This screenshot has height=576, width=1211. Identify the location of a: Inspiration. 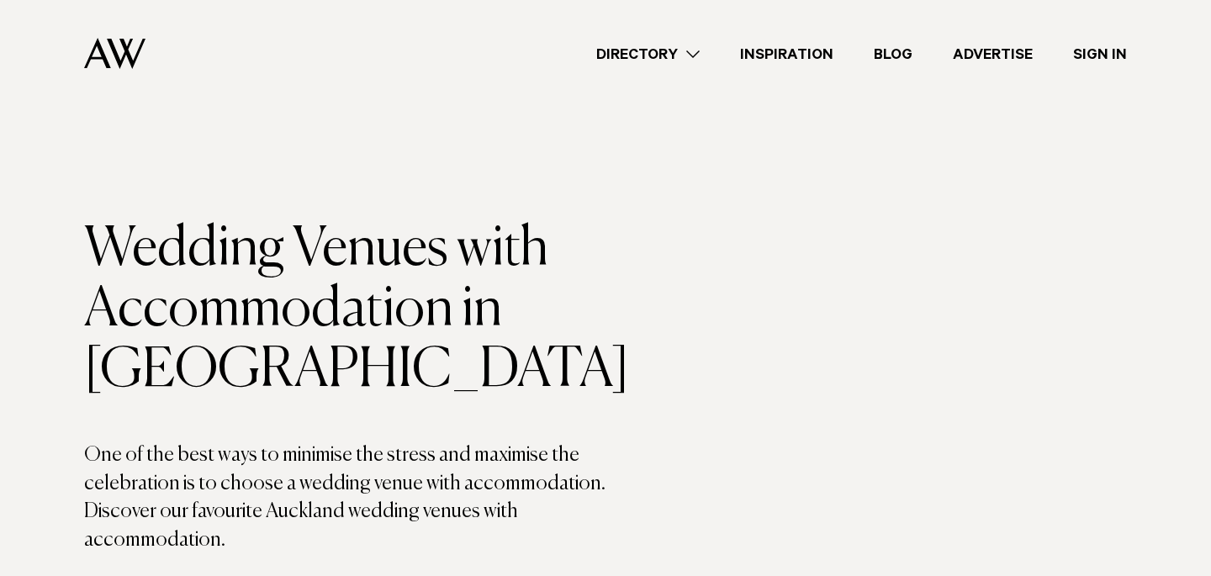
(786, 54).